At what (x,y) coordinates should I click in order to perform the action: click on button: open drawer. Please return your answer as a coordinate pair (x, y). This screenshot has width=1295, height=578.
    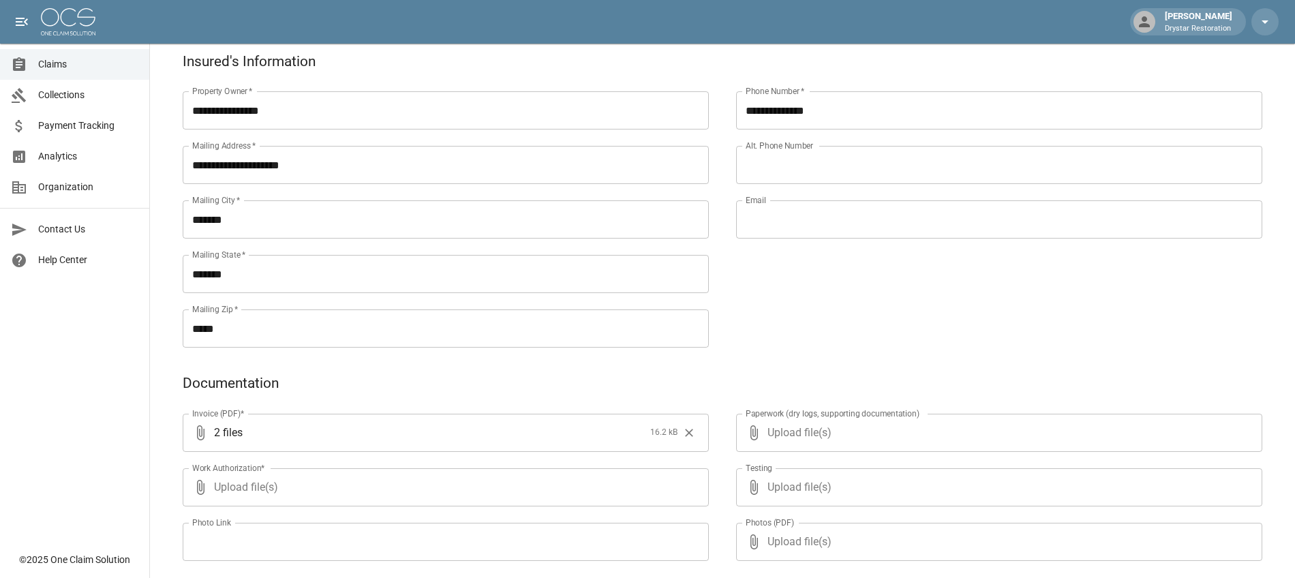
    Looking at the image, I should click on (22, 22).